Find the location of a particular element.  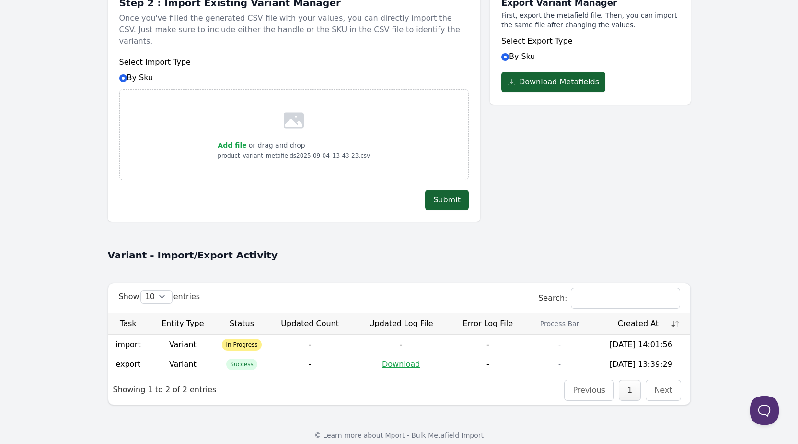

span: In Progress is located at coordinates (242, 345).